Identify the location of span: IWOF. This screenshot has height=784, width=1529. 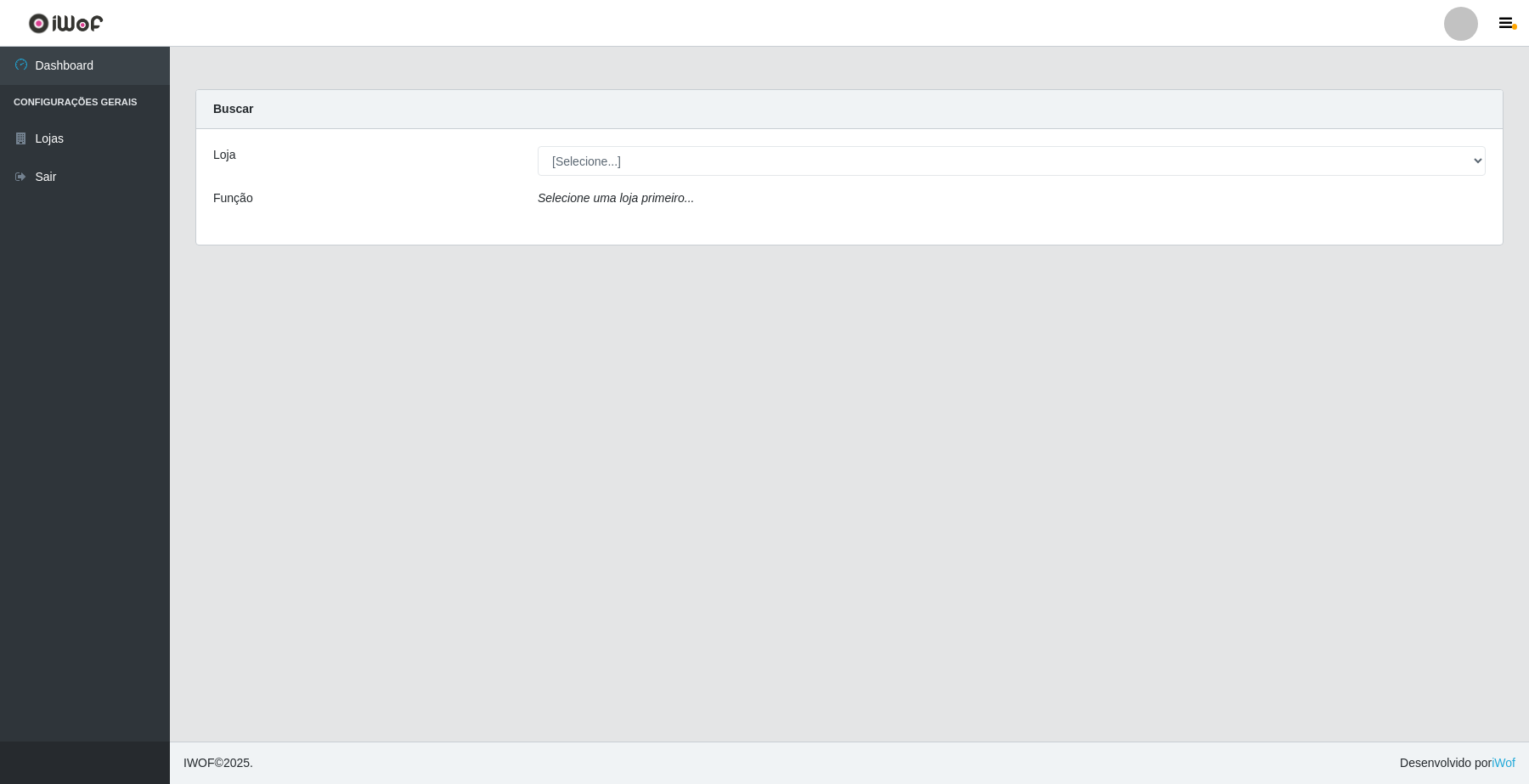
(199, 762).